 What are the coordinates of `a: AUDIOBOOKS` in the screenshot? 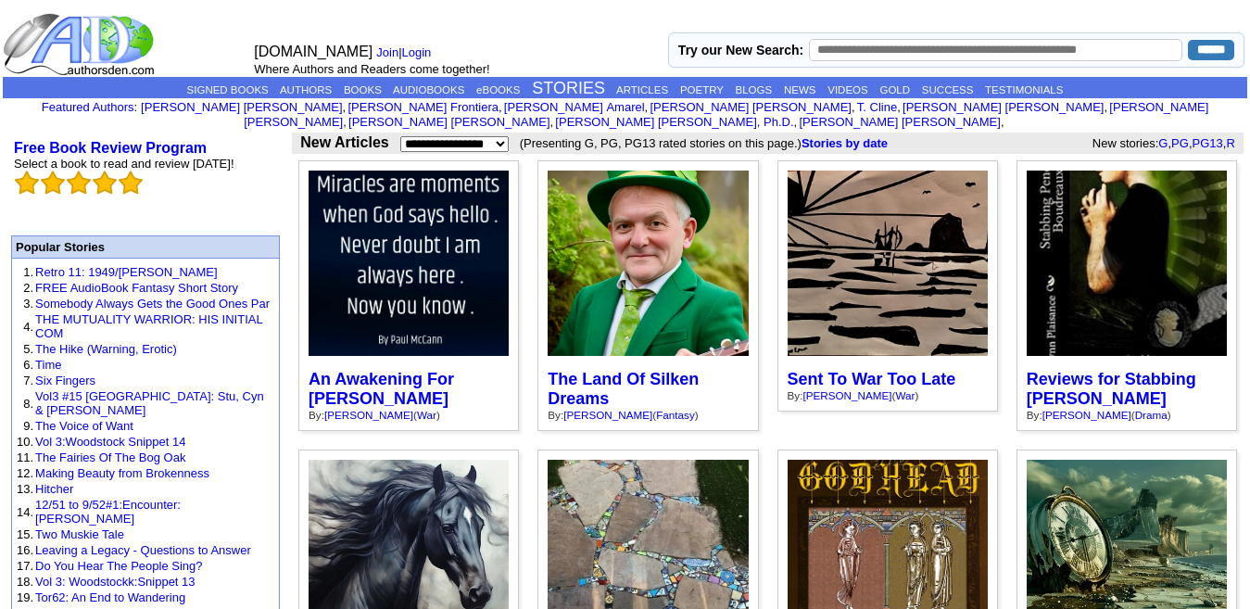 It's located at (428, 90).